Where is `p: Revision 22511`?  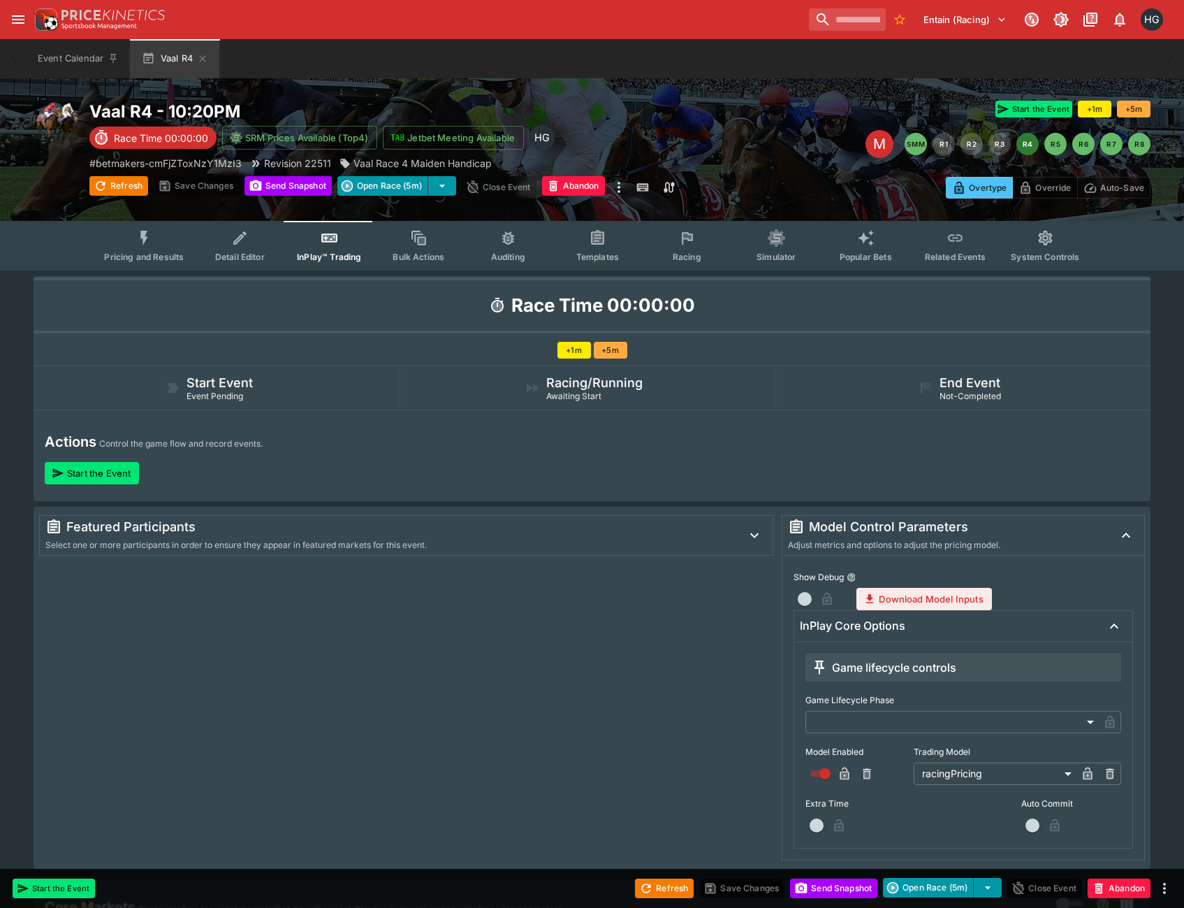
p: Revision 22511 is located at coordinates (298, 163).